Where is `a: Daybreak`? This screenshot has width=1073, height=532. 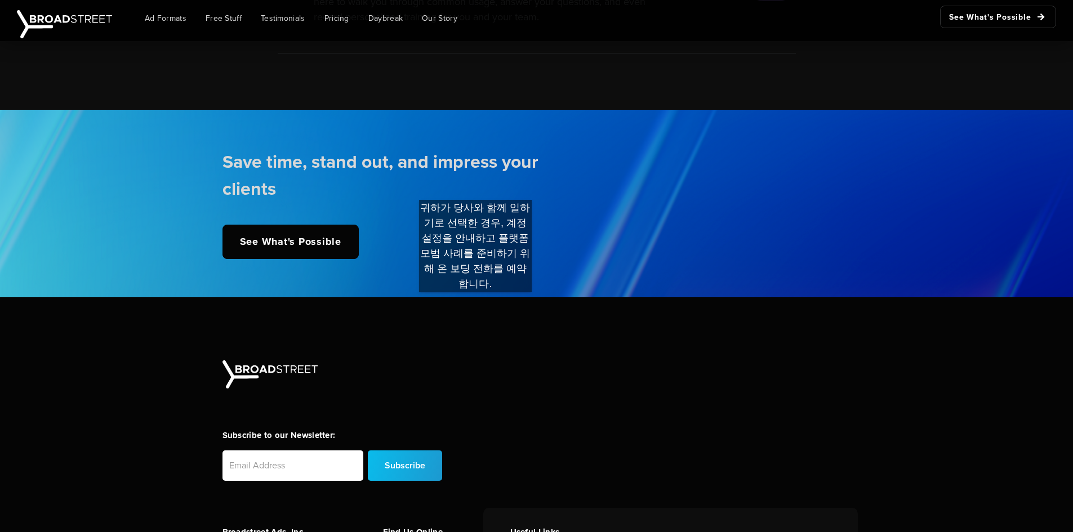
a: Daybreak is located at coordinates (385, 18).